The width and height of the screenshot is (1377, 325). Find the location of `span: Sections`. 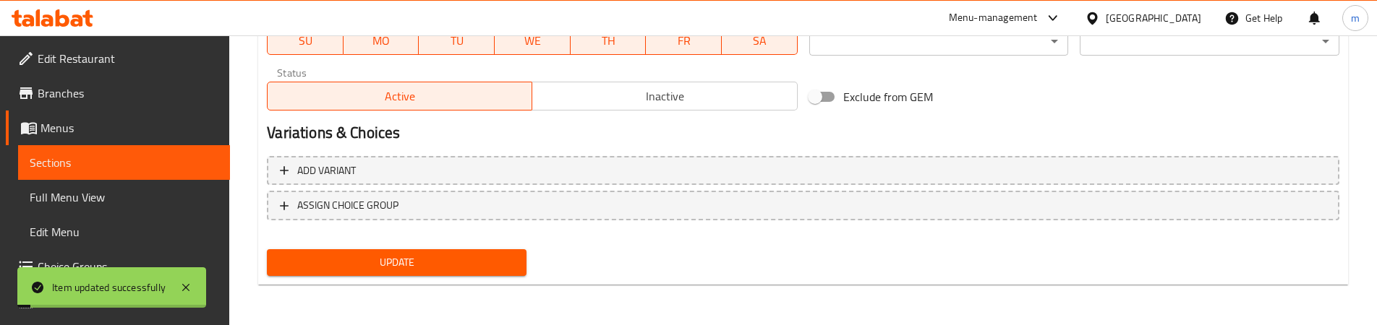

span: Sections is located at coordinates (124, 163).